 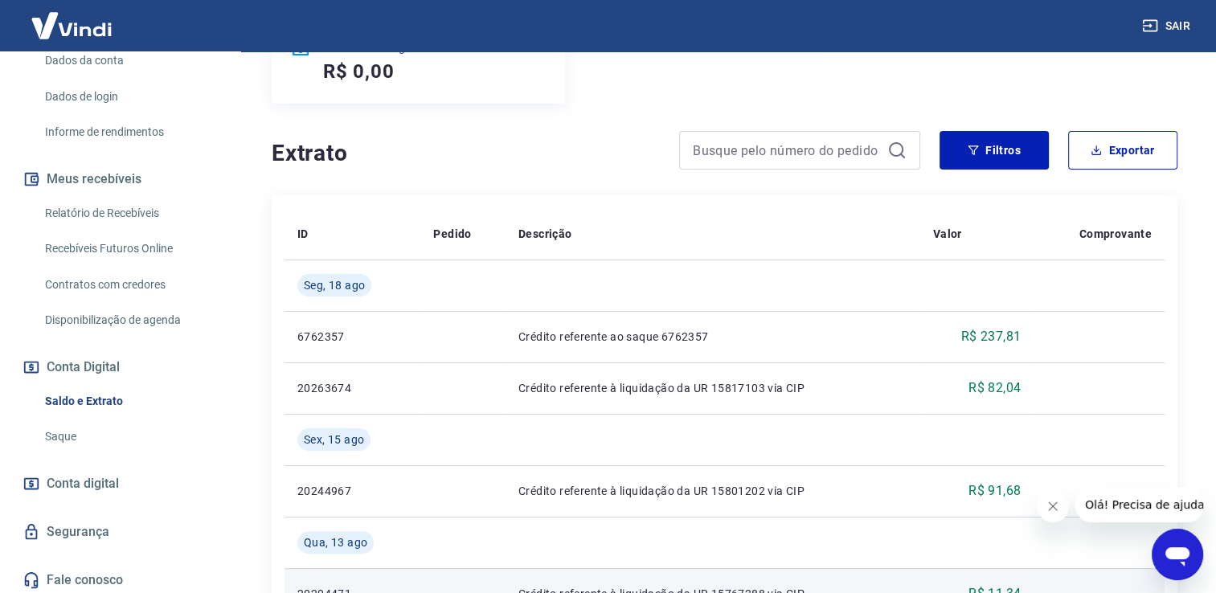 What do you see at coordinates (352, 388) in the screenshot?
I see `p: 20263674` at bounding box center [352, 388].